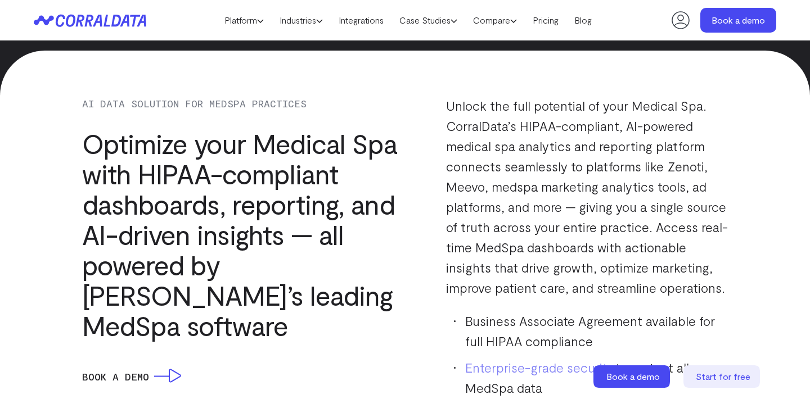  Describe the element at coordinates (361, 20) in the screenshot. I see `a: Integrations` at that location.